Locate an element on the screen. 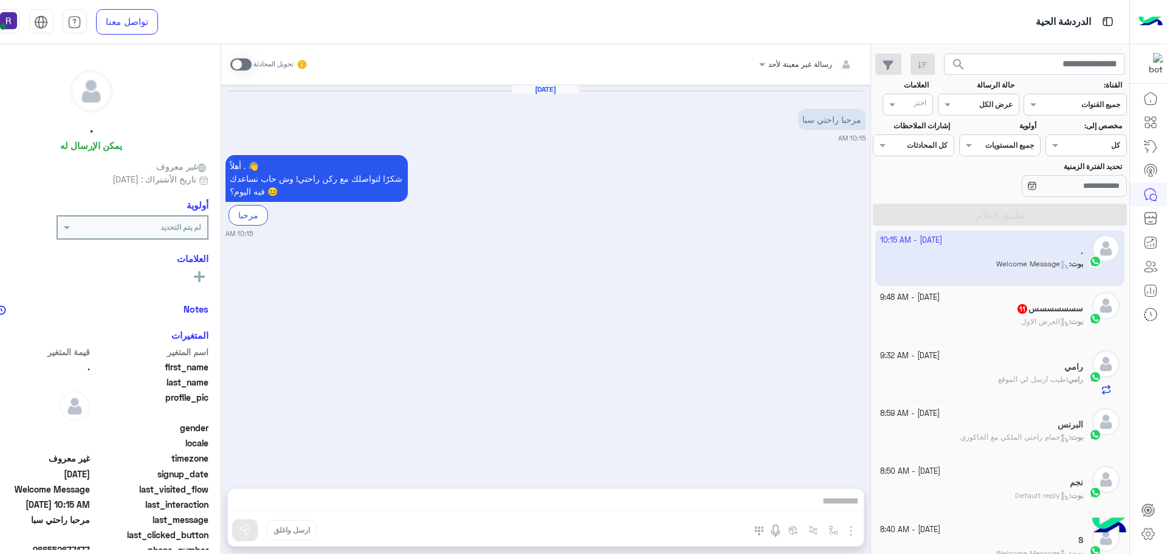 The height and width of the screenshot is (554, 1167). span: last_interaction is located at coordinates (150, 504).